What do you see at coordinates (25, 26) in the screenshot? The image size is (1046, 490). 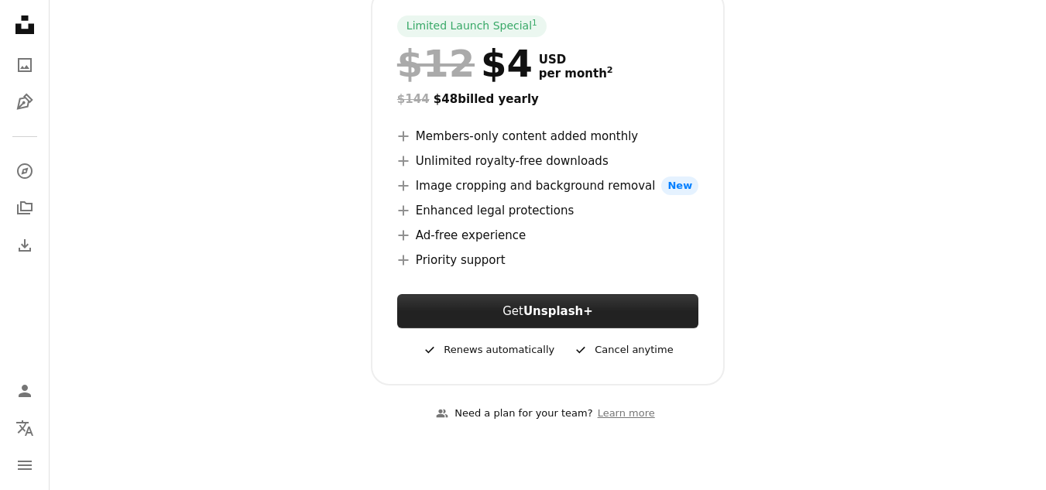 I see `a: Home — Unsplash` at bounding box center [25, 26].